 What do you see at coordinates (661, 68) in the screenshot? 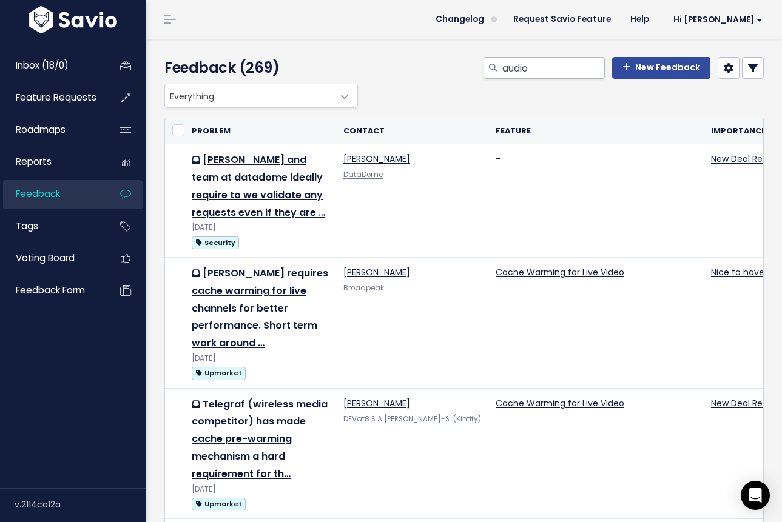
I see `a: New Feedback` at bounding box center [661, 68].